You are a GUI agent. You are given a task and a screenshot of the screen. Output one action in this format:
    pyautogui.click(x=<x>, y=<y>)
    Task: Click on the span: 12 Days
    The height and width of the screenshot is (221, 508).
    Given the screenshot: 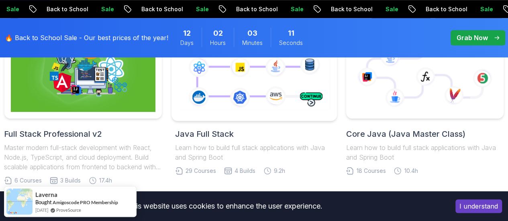 What is the action you would take?
    pyautogui.click(x=187, y=33)
    